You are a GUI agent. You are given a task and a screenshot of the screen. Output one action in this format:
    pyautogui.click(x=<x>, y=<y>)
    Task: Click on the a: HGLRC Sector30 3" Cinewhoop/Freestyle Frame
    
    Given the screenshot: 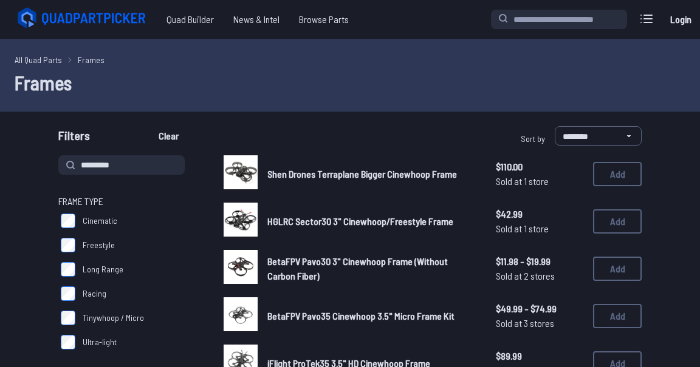 What is the action you would take?
    pyautogui.click(x=372, y=222)
    